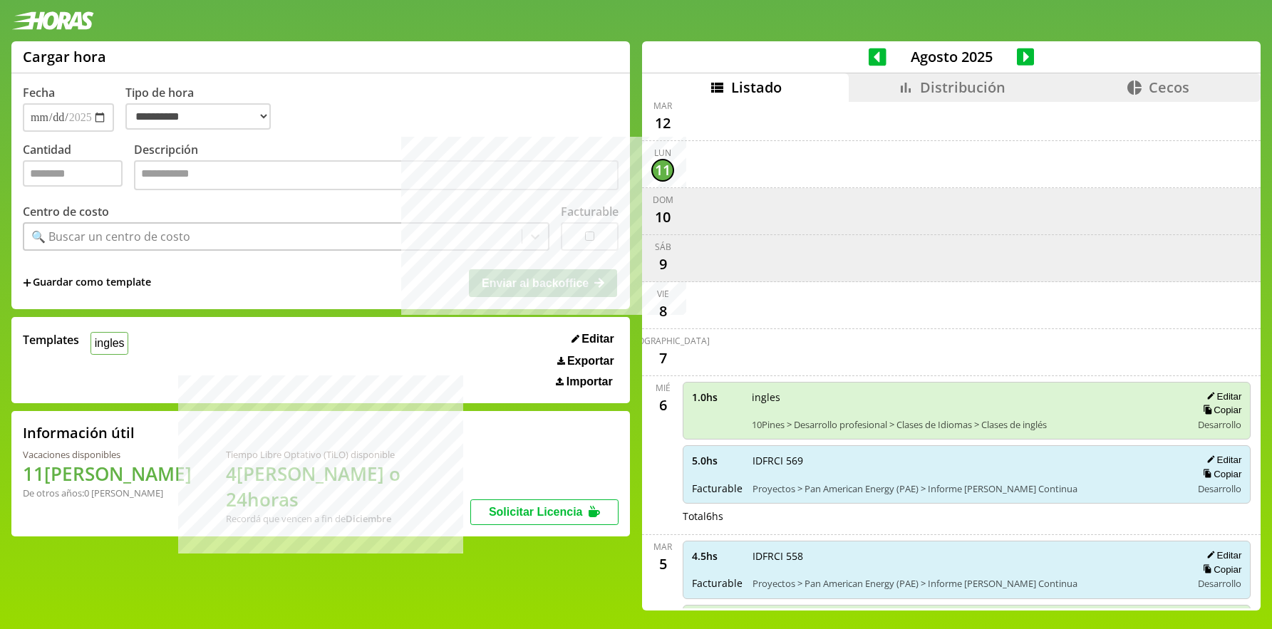  Describe the element at coordinates (51, 340) in the screenshot. I see `span: Templates` at that location.